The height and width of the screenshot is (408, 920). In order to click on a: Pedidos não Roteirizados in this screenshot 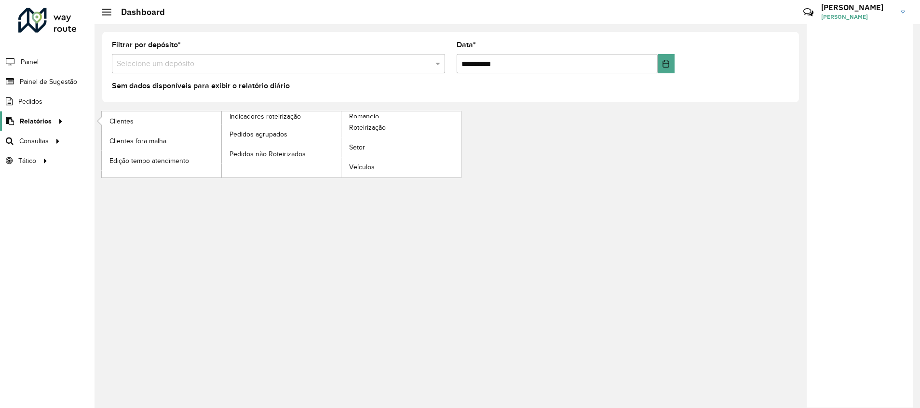, I will do `click(281, 154)`.